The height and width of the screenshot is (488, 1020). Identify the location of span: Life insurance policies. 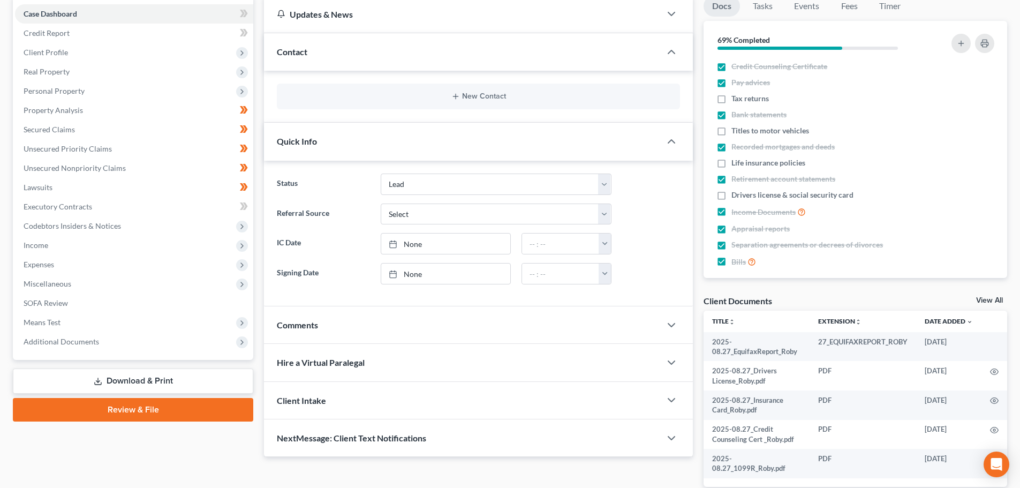
(769, 163).